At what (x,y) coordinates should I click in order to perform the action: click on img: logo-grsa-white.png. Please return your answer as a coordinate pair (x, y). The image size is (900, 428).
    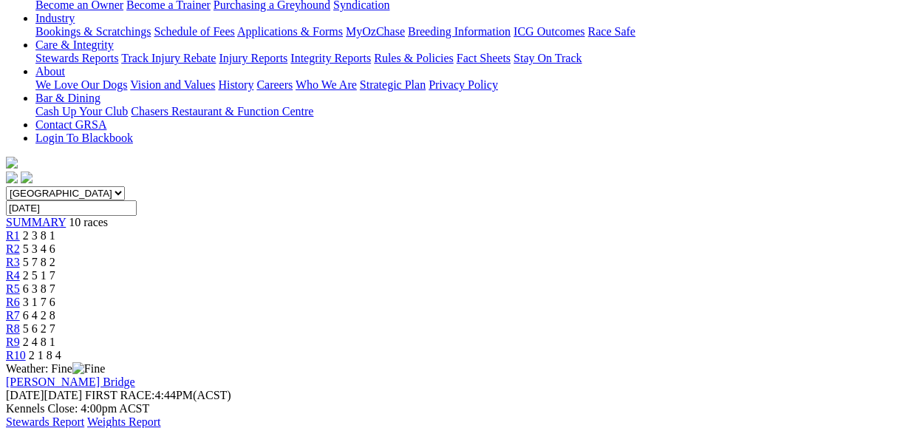
    Looking at the image, I should click on (12, 163).